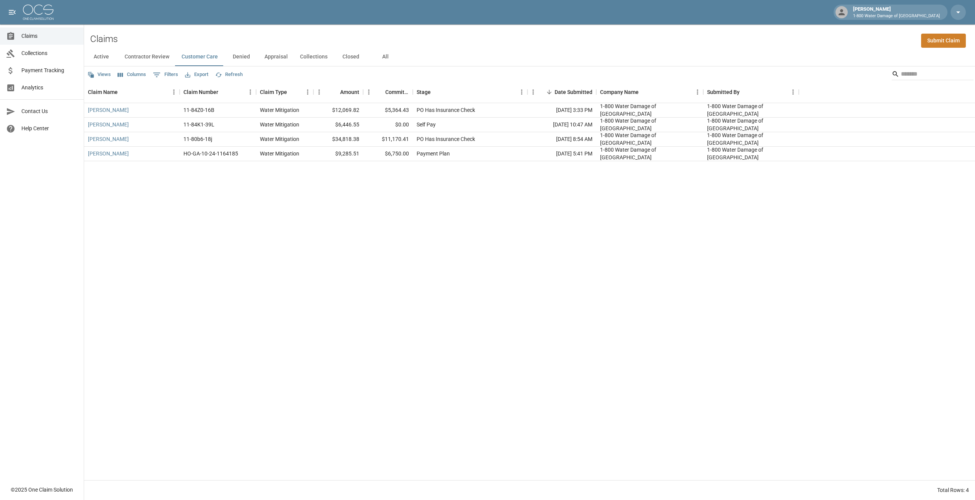 This screenshot has width=975, height=500. What do you see at coordinates (388, 139) in the screenshot?
I see `div: $11,170.41` at bounding box center [388, 139].